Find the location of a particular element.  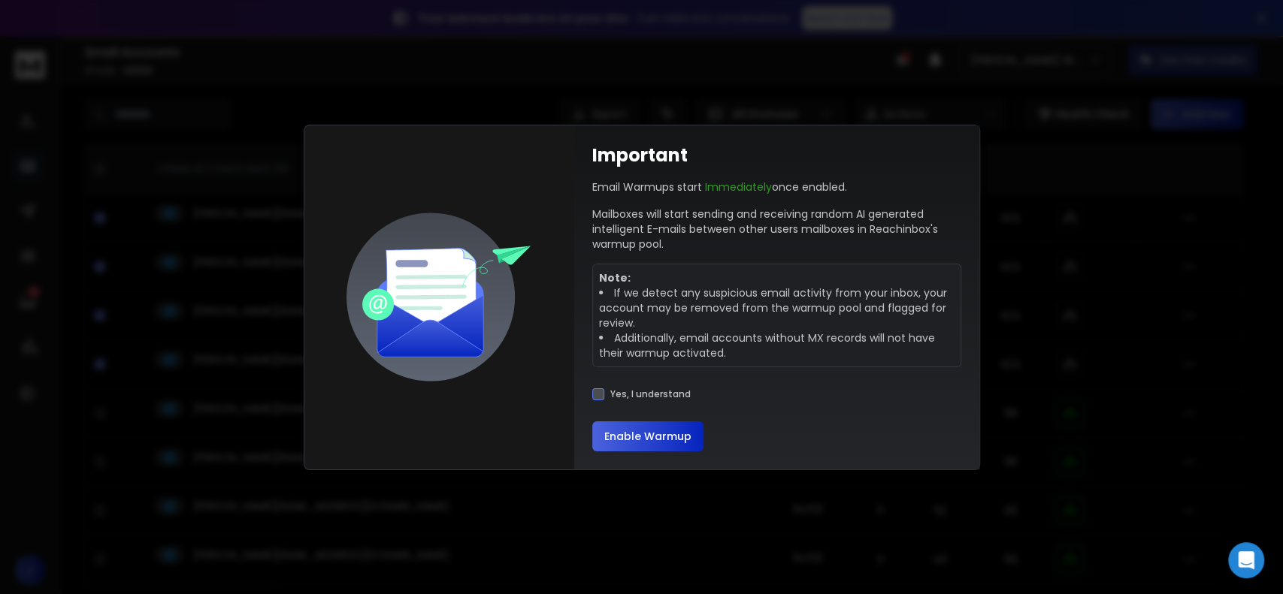

p: Mailboxes will start sending and receiving random AI generated intelligent E-mails between other ... is located at coordinates (776, 229).